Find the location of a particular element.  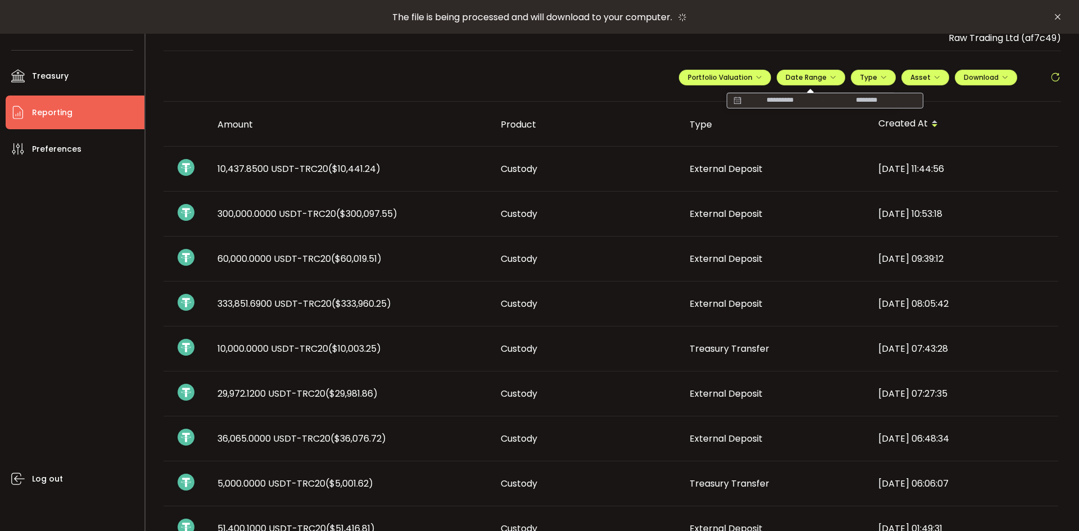

span: 5,000.0000 USDT-TRC20 is located at coordinates (295, 483).